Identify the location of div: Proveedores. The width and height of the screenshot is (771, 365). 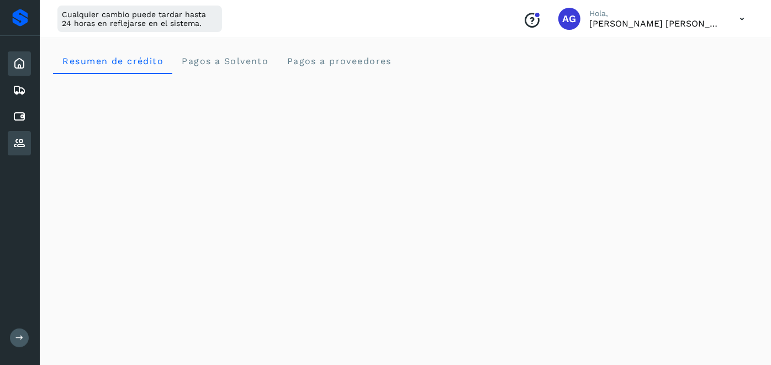
(19, 143).